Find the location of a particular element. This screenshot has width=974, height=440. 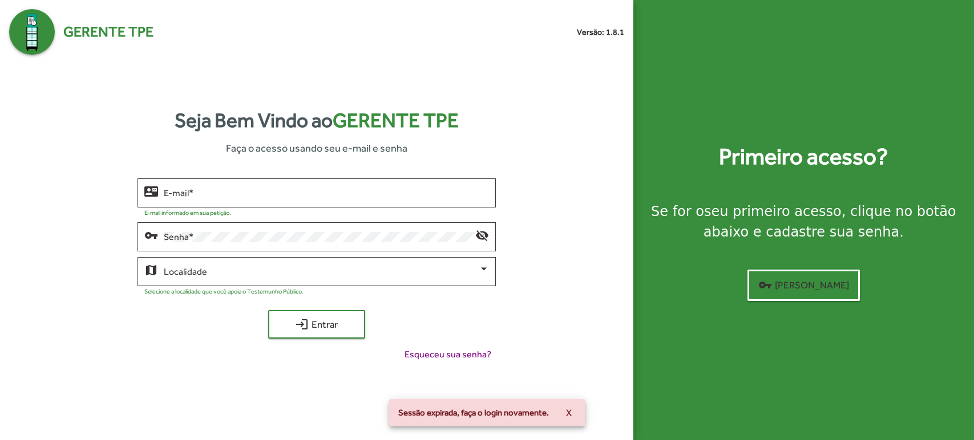

span: Faça o acesso usando seu e-mail e senha is located at coordinates (317, 148).